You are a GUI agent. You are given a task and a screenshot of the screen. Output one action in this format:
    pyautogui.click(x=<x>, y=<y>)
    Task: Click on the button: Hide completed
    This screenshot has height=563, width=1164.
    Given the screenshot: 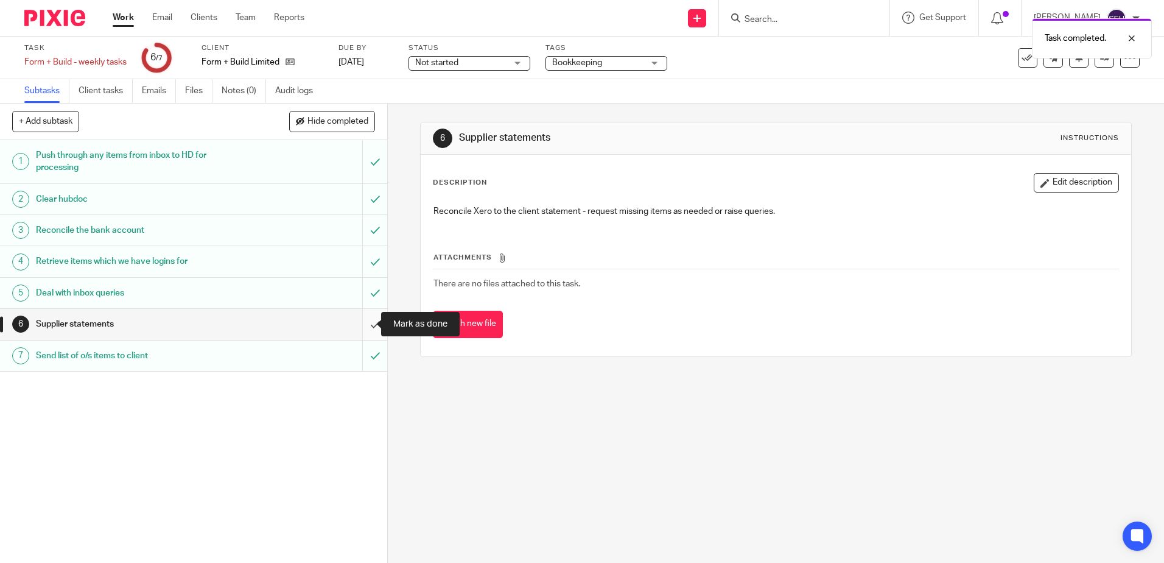 What is the action you would take?
    pyautogui.click(x=332, y=121)
    